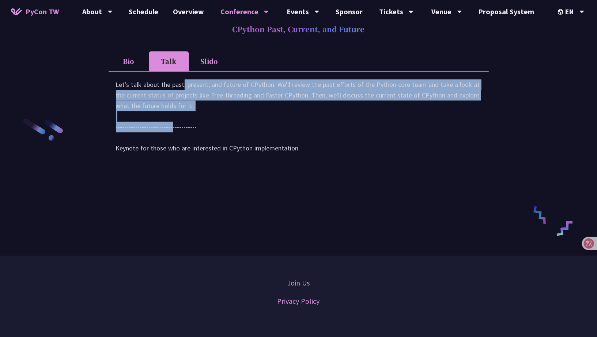 Image resolution: width=597 pixels, height=337 pixels. What do you see at coordinates (35, 12) in the screenshot?
I see `a: PyCon TW` at bounding box center [35, 12].